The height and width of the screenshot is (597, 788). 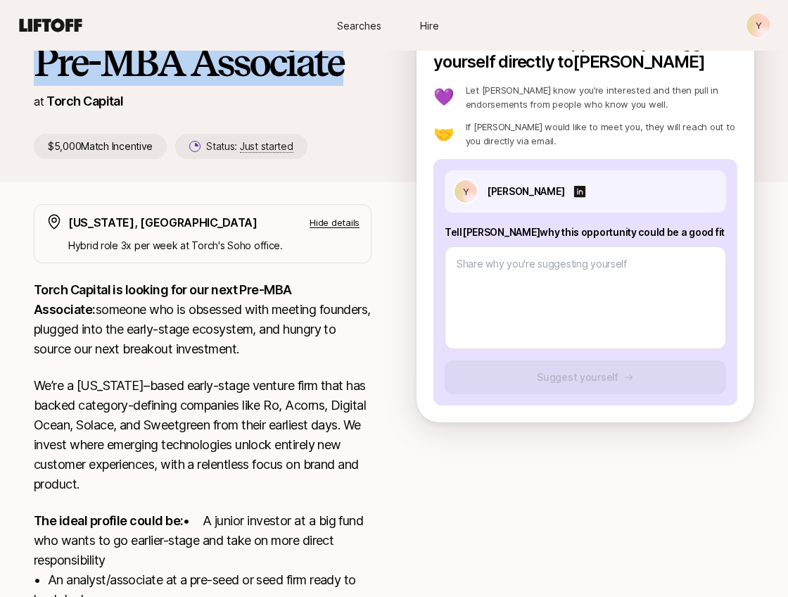 What do you see at coordinates (39, 101) in the screenshot?
I see `p: at` at bounding box center [39, 101].